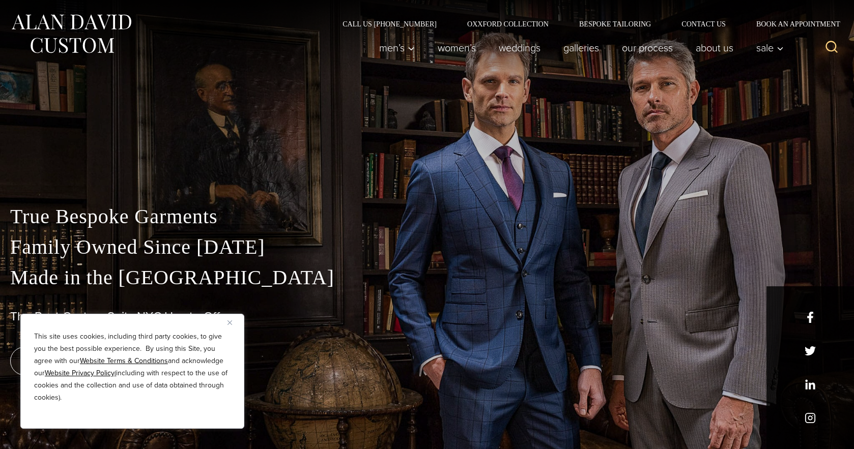 The height and width of the screenshot is (449, 854). What do you see at coordinates (520, 48) in the screenshot?
I see `a: weddings` at bounding box center [520, 48].